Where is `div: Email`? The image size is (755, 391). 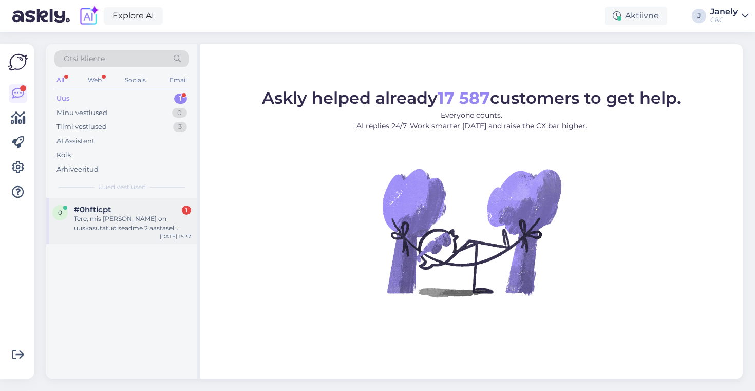
div: Email is located at coordinates (178, 80).